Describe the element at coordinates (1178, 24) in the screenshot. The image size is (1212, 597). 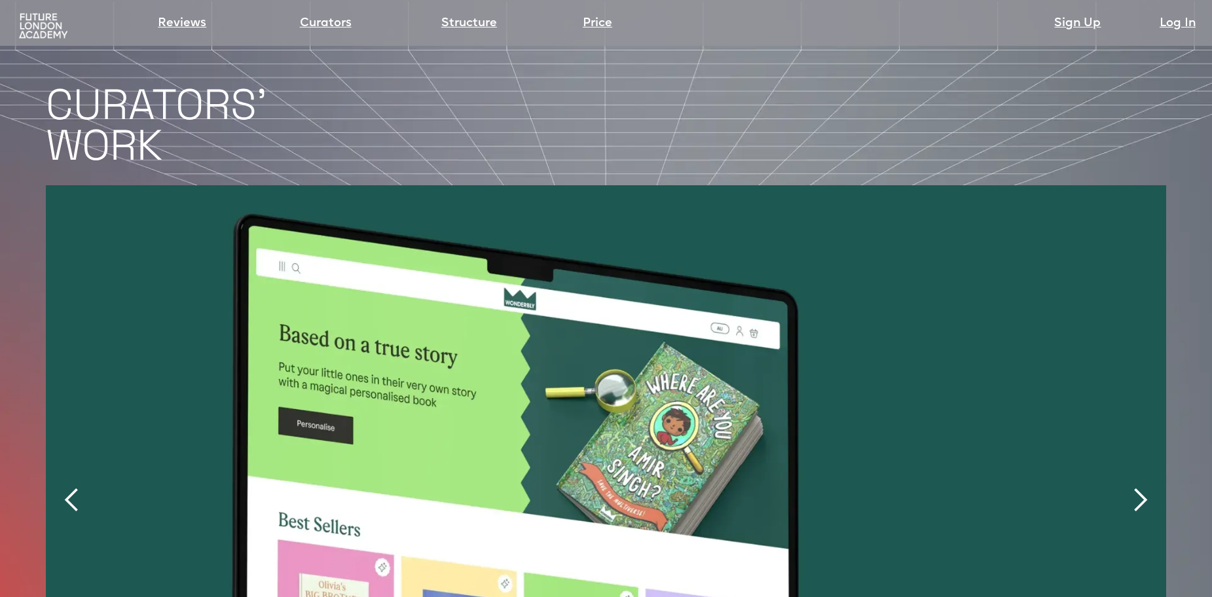
I see `a: Log In` at that location.